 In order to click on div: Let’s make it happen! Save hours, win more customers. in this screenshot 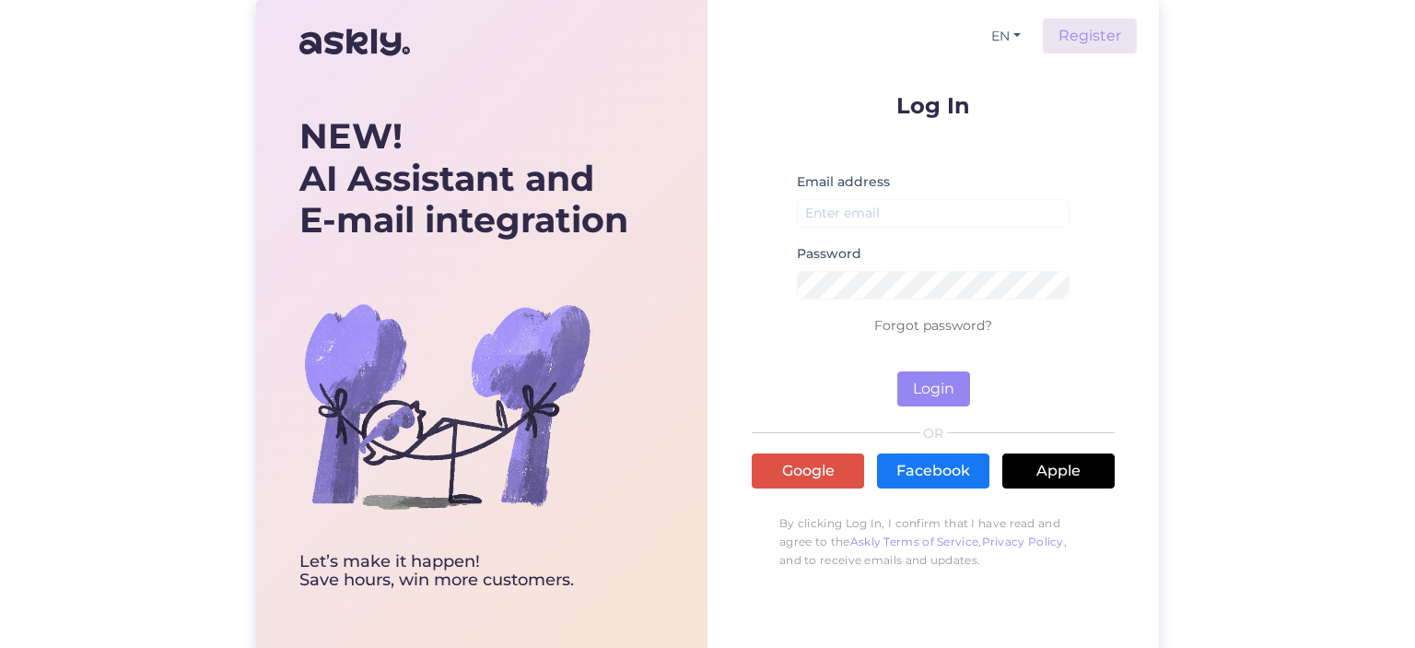, I will do `click(463, 571)`.